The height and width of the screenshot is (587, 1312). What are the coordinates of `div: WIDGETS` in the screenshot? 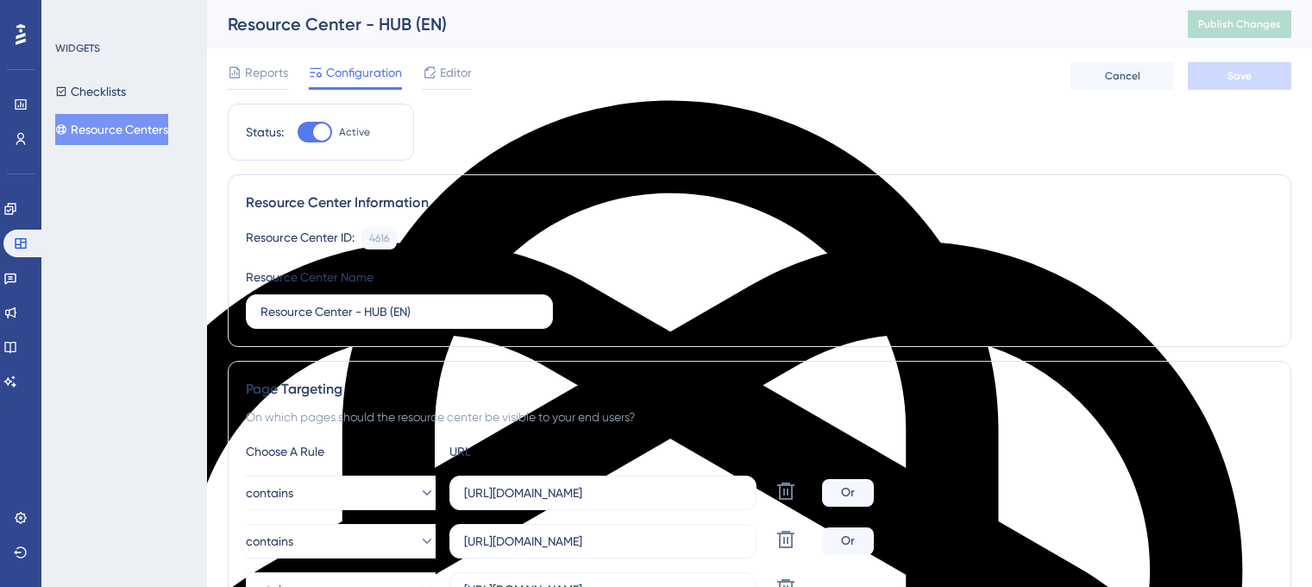 It's located at (78, 48).